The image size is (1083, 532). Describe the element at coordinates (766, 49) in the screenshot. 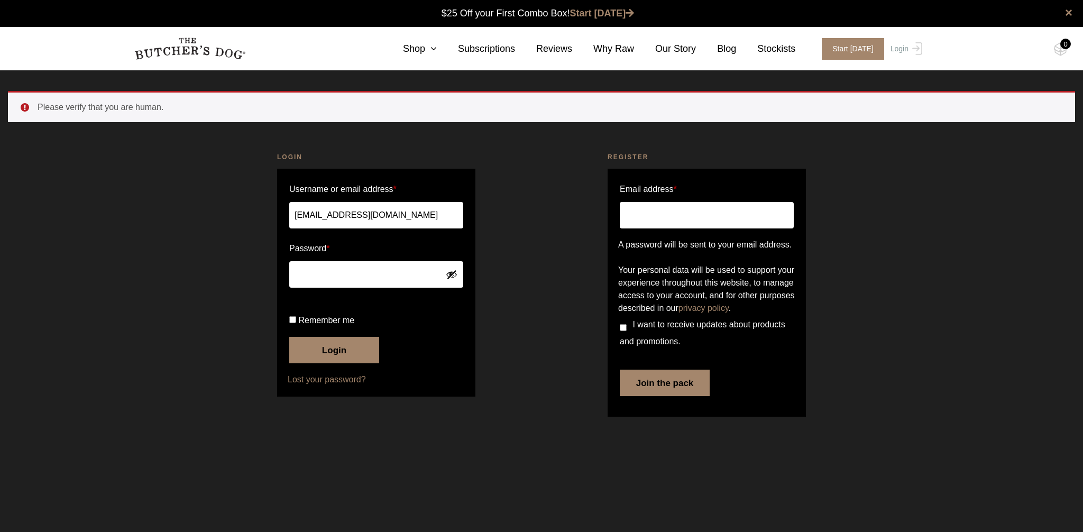

I see `a: Stockists` at that location.